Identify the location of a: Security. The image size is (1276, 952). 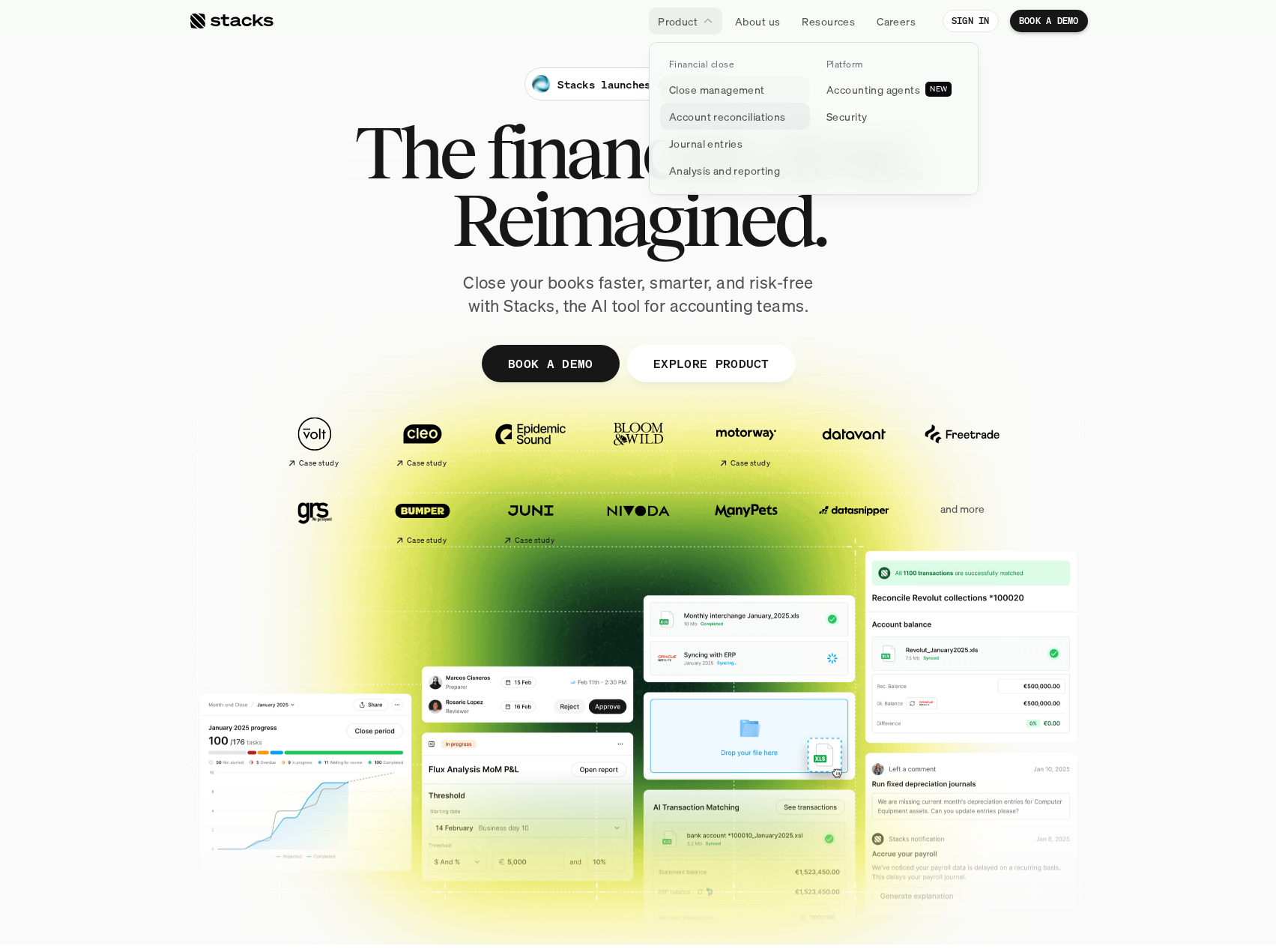
(893, 116).